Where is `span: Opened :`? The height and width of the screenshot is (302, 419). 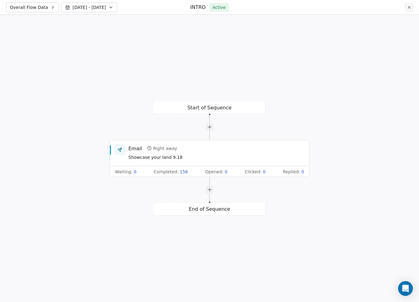 span: Opened : is located at coordinates (214, 171).